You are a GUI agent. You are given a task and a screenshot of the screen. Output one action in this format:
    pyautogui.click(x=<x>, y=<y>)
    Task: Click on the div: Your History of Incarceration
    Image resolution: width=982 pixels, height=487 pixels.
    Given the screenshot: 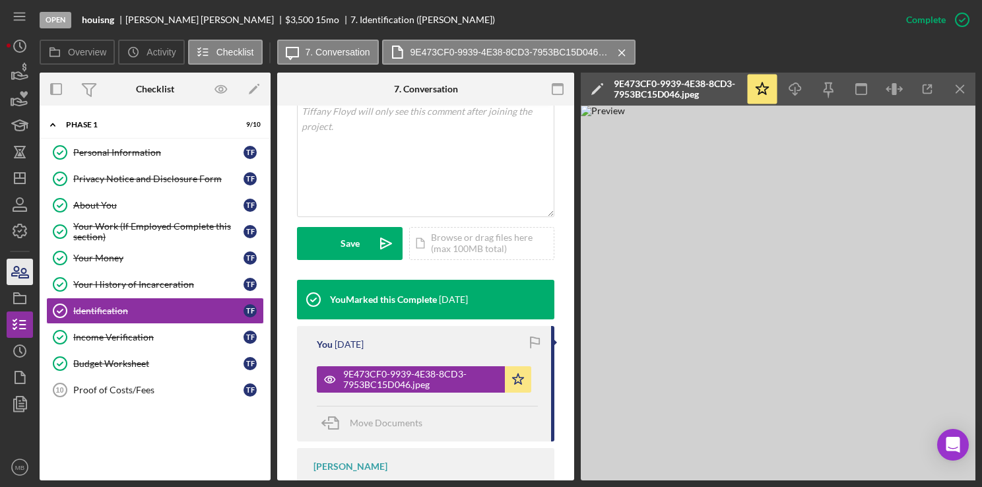 What is the action you would take?
    pyautogui.click(x=158, y=284)
    